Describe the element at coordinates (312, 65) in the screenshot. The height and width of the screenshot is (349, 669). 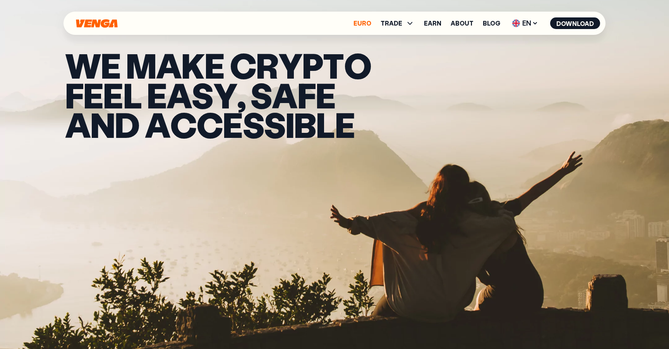
I see `span: p` at that location.